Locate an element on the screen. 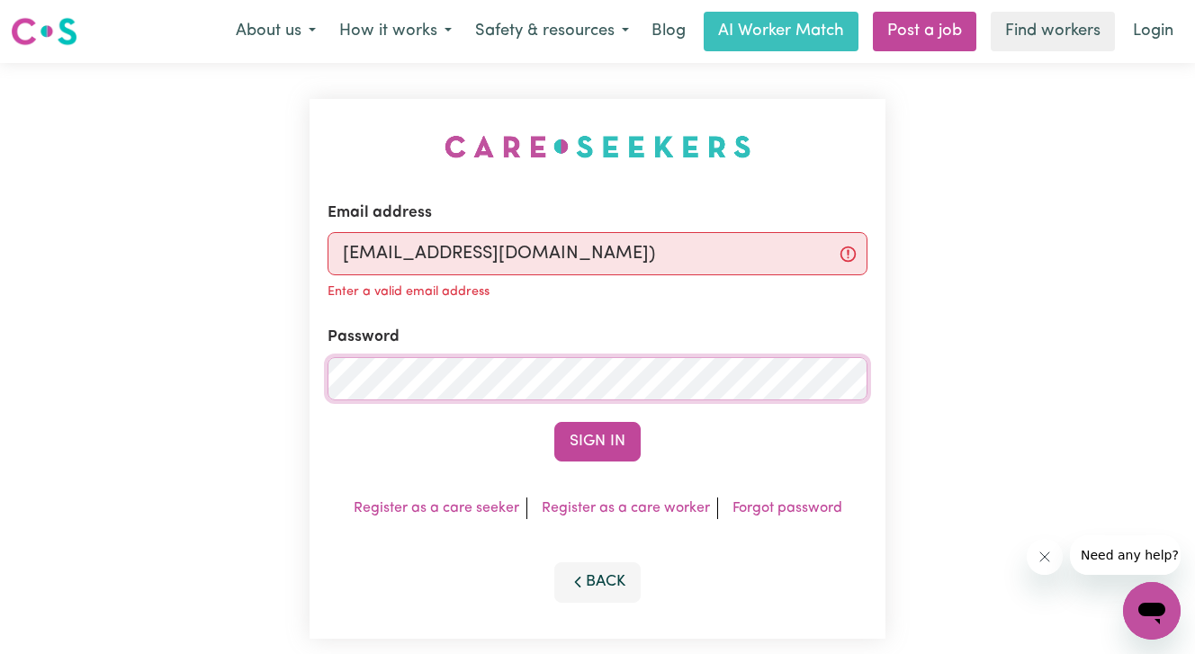 This screenshot has height=654, width=1195. button: How it works is located at coordinates (395, 32).